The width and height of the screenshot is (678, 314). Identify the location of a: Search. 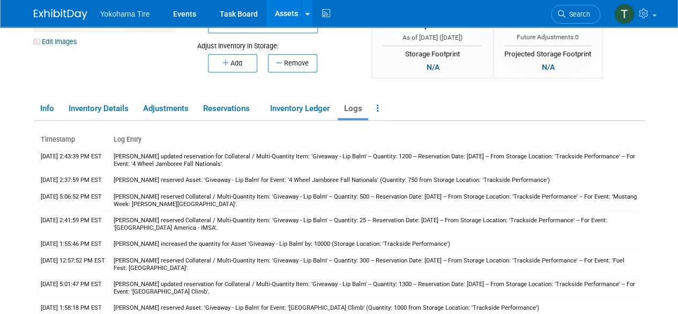
(576, 14).